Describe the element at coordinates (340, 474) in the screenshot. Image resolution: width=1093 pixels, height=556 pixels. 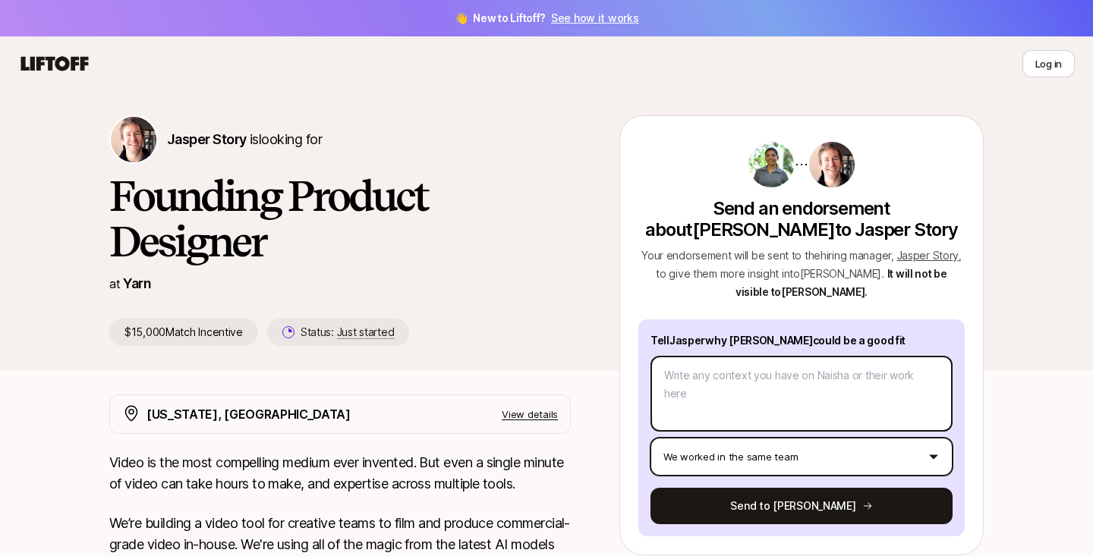
I see `p: Video is the most compelling medium ever invented. But even a single minute of video can take hou...` at that location.